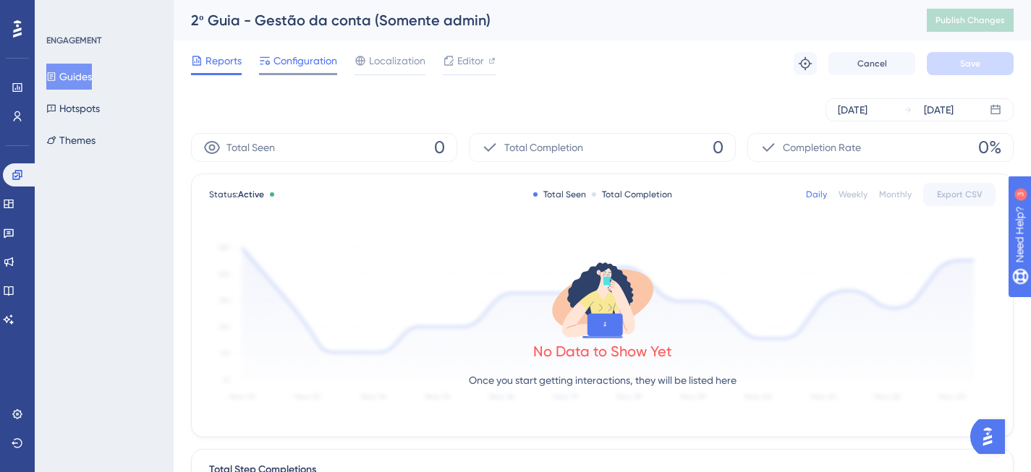 The width and height of the screenshot is (1031, 472). I want to click on span: Need Help?, so click(62, 12).